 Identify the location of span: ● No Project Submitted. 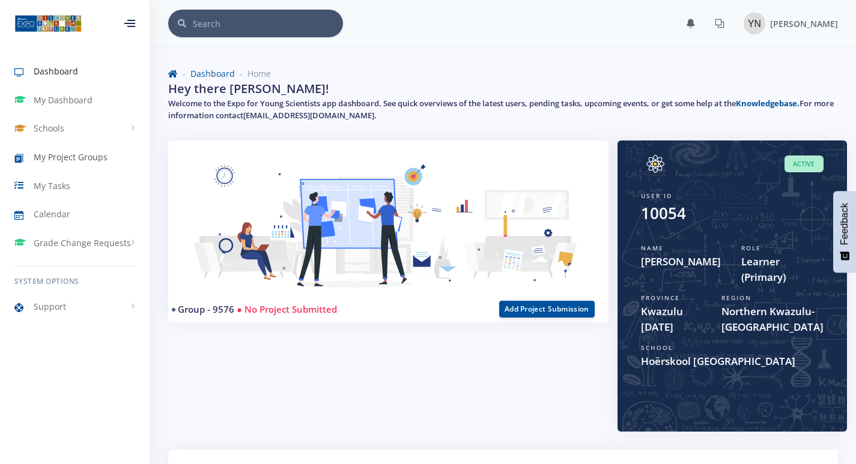
(286, 309).